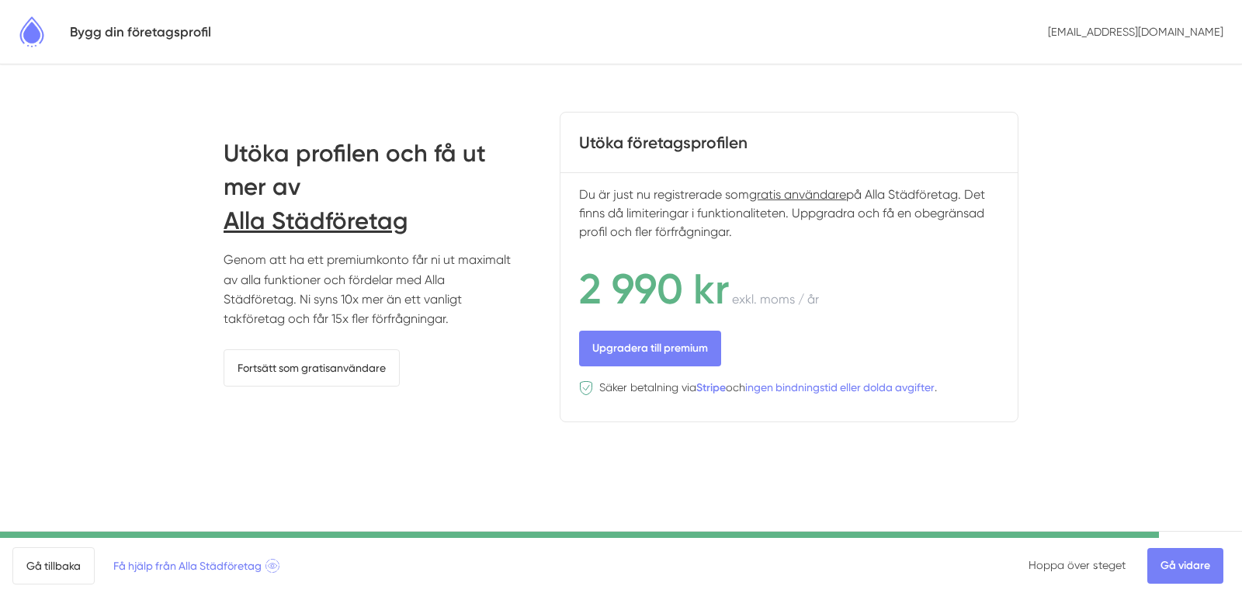 The width and height of the screenshot is (1242, 600). I want to click on a: Stripe, so click(711, 388).